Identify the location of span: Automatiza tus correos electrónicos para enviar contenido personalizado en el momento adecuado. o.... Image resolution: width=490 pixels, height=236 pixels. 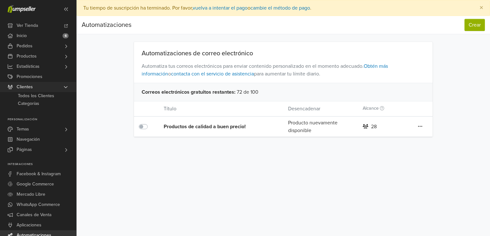
(283, 70).